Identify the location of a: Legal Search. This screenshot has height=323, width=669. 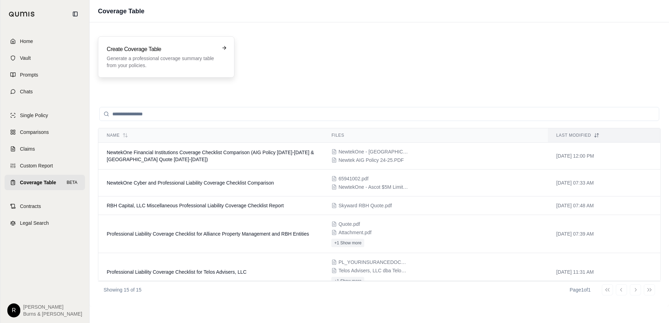
(45, 223).